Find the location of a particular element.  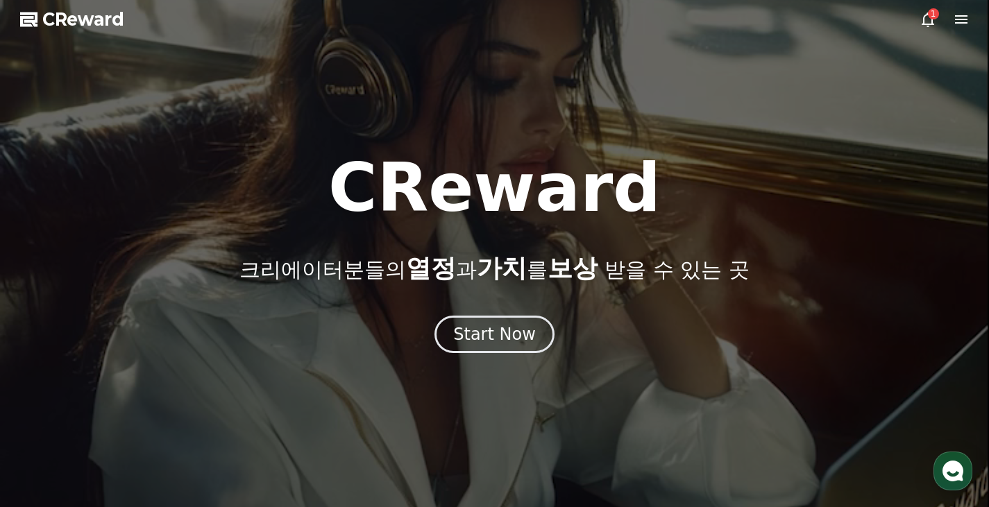

div: Start Now is located at coordinates (494, 335).